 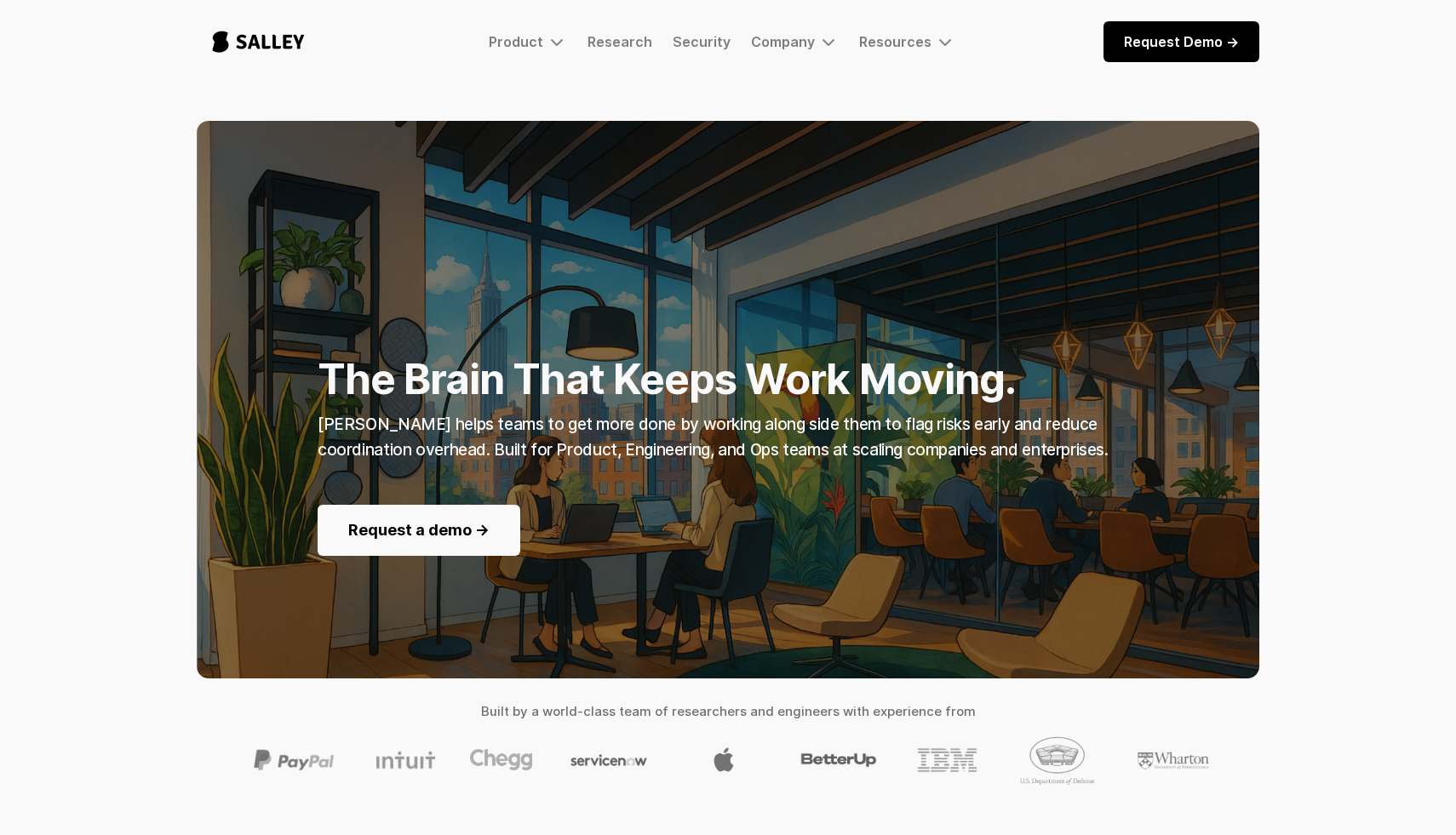 What do you see at coordinates (516, 42) in the screenshot?
I see `div: Product` at bounding box center [516, 42].